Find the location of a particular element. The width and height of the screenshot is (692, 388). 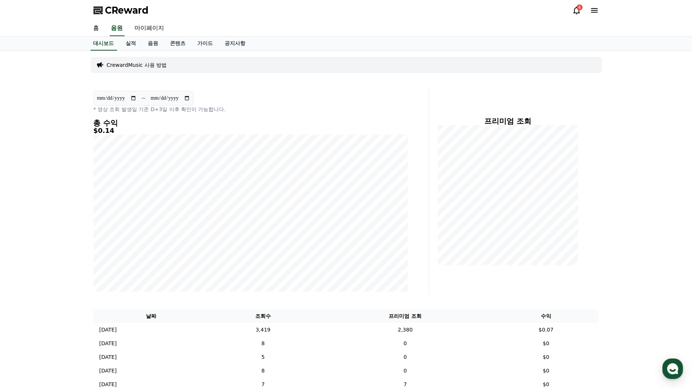

a: 대시보드 is located at coordinates (104, 44).